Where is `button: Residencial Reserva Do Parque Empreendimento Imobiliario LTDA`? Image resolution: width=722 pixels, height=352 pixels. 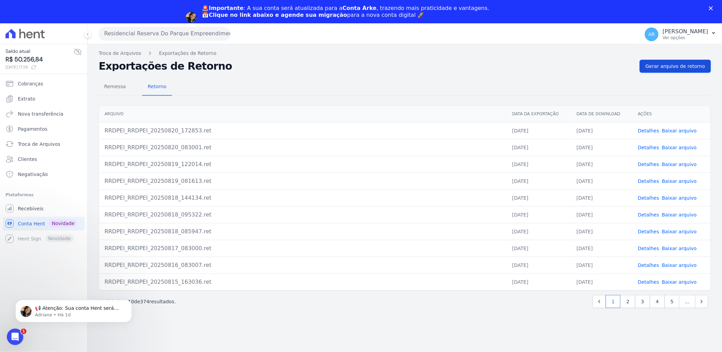 button: Residencial Reserva Do Parque Empreendimento Imobiliario LTDA is located at coordinates (164, 34).